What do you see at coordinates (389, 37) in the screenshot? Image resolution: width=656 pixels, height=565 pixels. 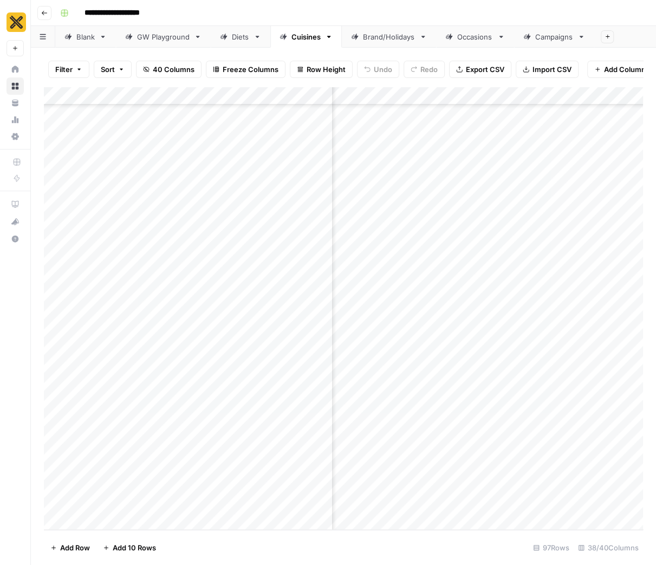 I see `a: Brand/Holidays` at bounding box center [389, 37].